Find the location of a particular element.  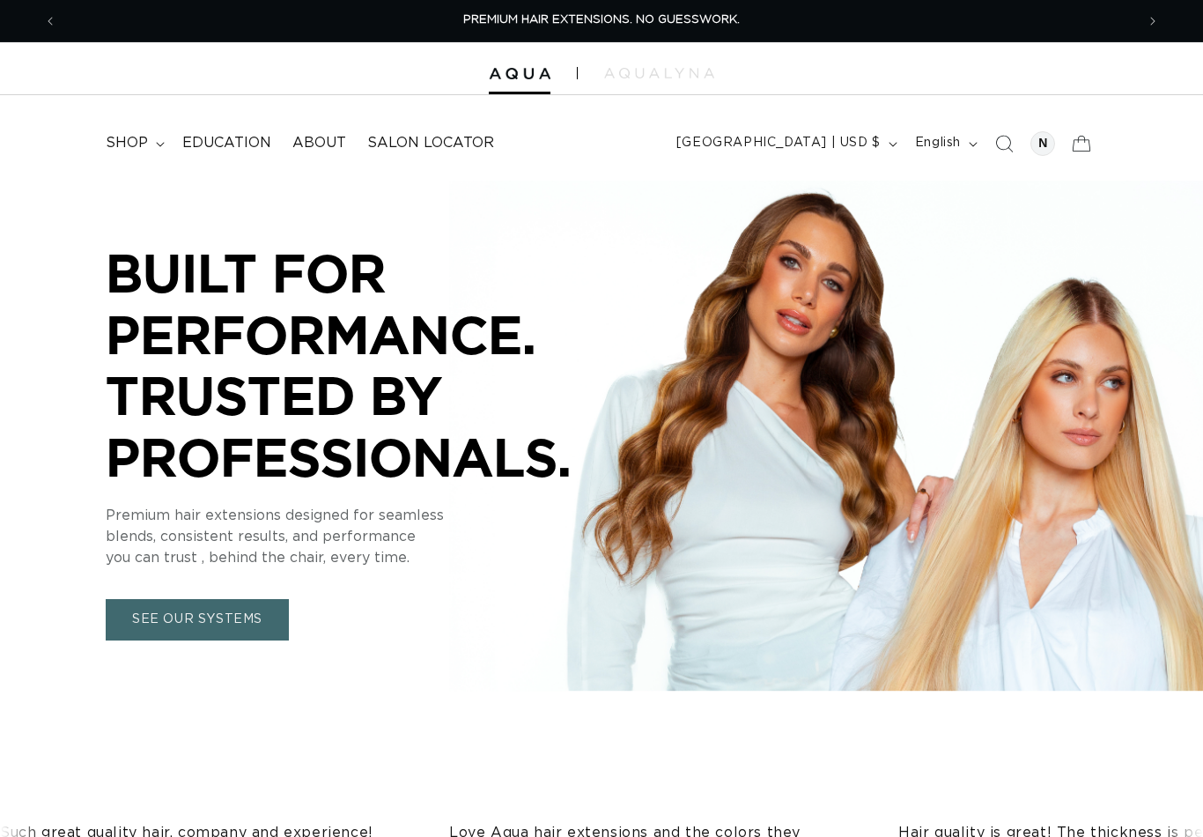

a: Salon Locator is located at coordinates (431, 143).